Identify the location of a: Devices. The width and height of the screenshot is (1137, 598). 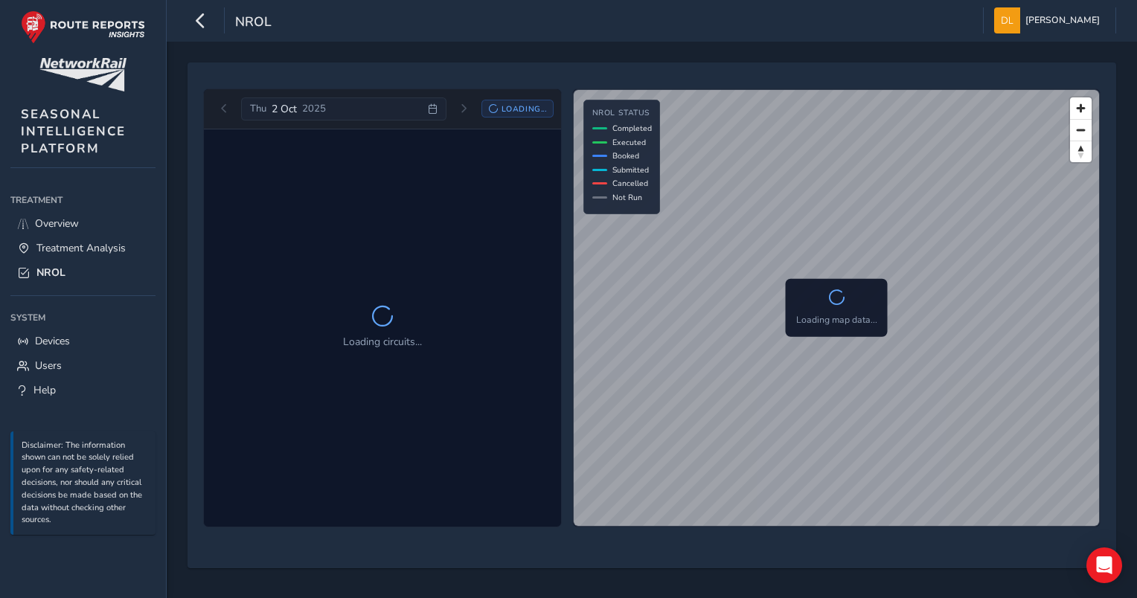
(83, 341).